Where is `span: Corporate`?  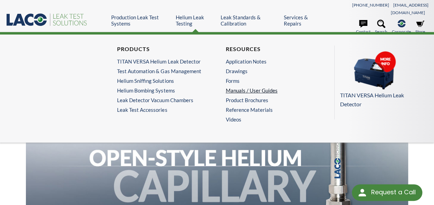 span: Corporate is located at coordinates (401, 31).